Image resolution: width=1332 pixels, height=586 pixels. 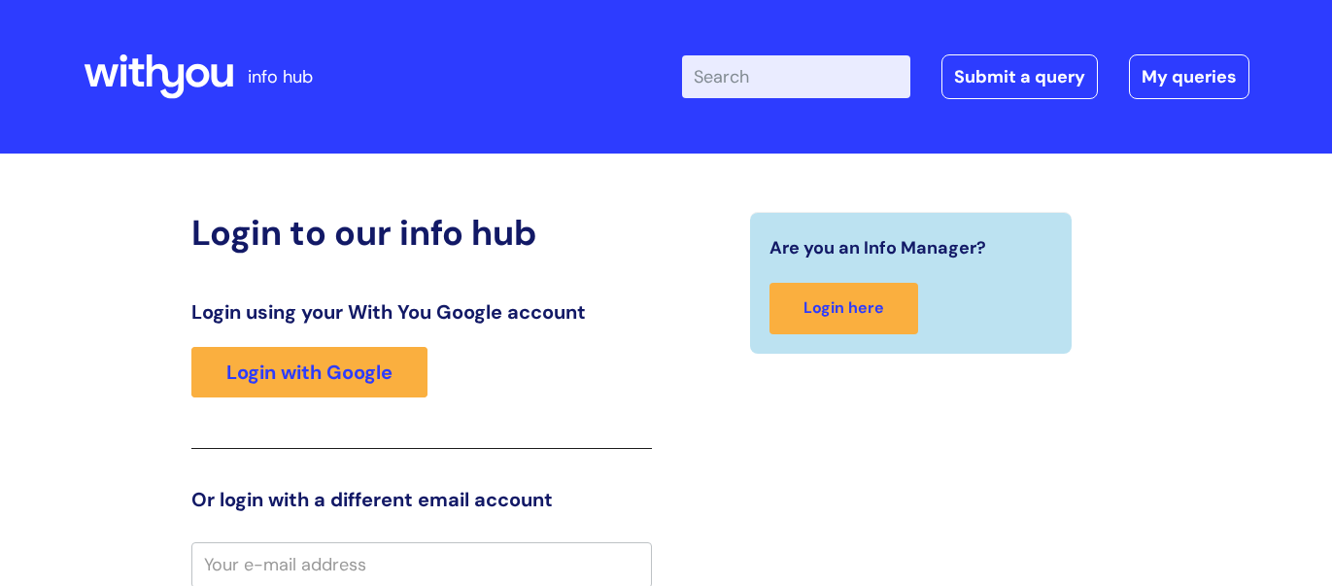 I want to click on a: Login with Google, so click(x=309, y=372).